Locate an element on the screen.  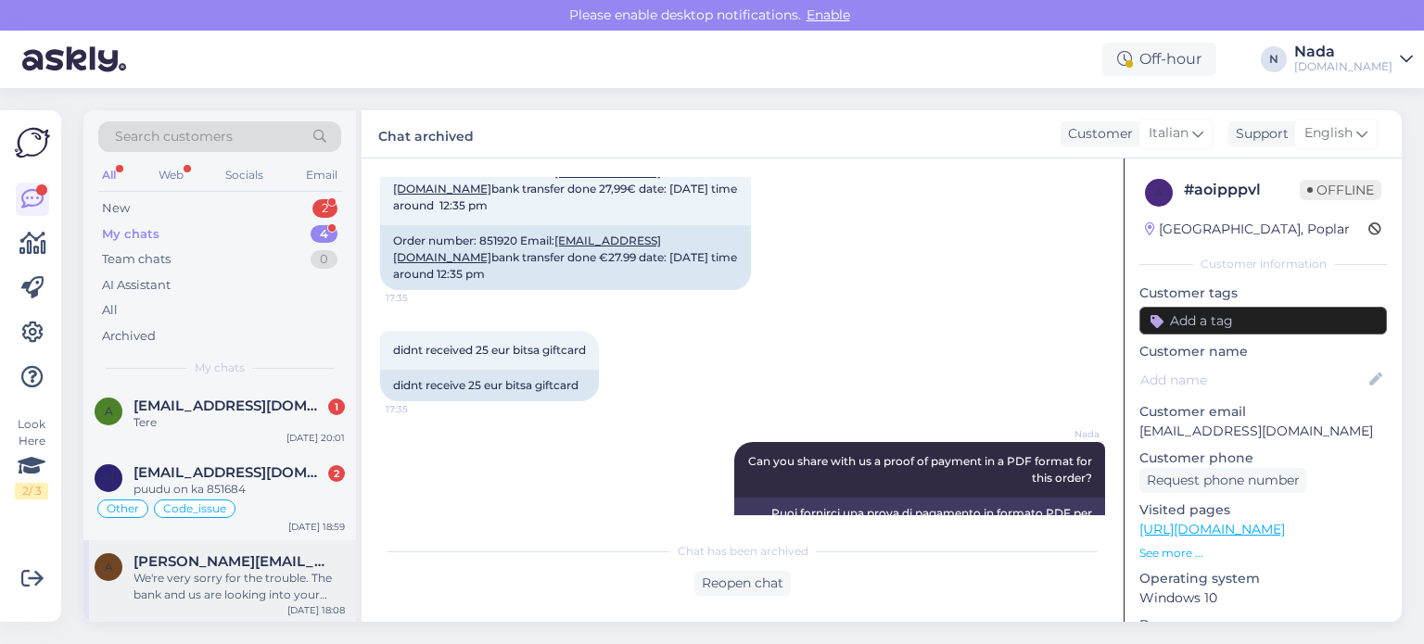
p: Customer phone is located at coordinates (1263, 458).